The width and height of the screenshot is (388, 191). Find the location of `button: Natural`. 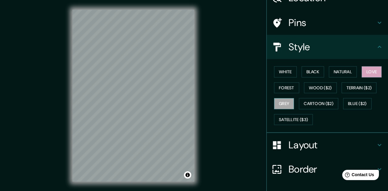

button: Natural is located at coordinates (343, 72).